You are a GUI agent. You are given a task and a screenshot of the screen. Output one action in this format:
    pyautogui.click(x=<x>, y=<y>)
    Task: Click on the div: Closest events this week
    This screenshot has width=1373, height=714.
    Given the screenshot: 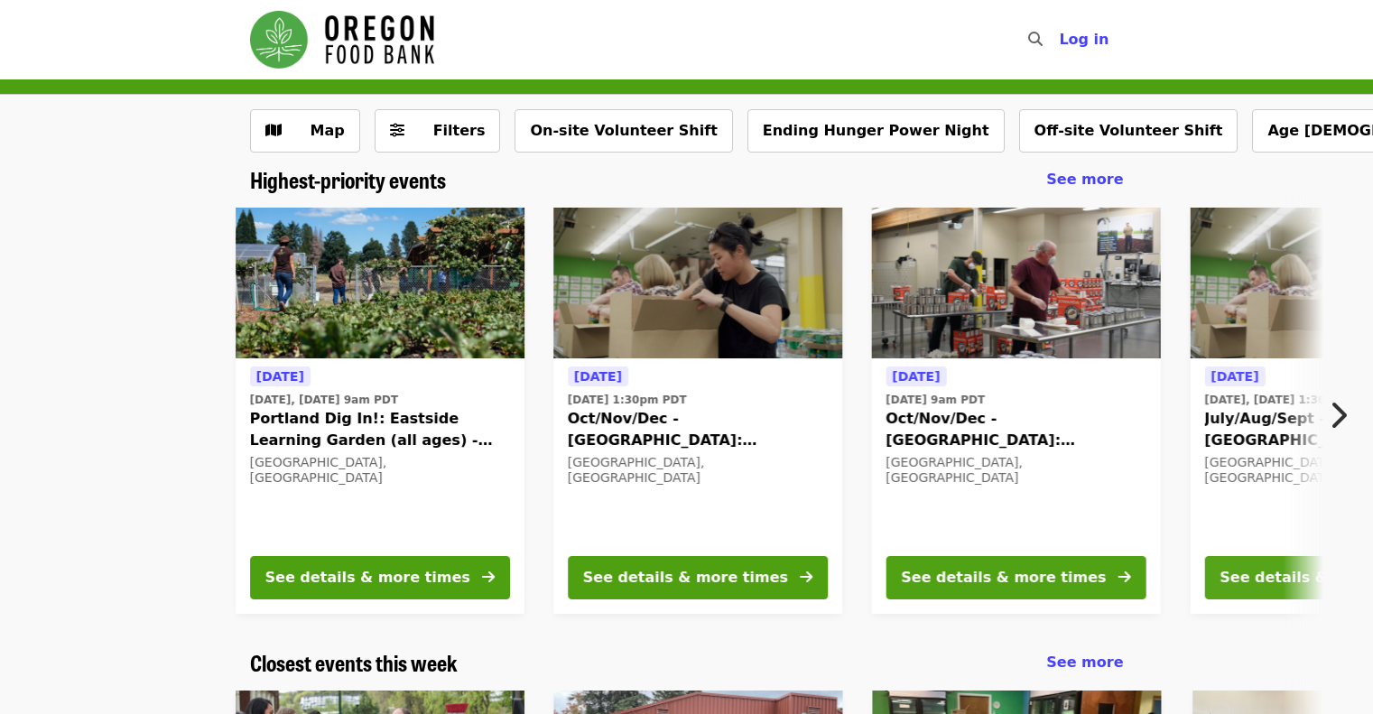 What is the action you would take?
    pyautogui.click(x=687, y=663)
    